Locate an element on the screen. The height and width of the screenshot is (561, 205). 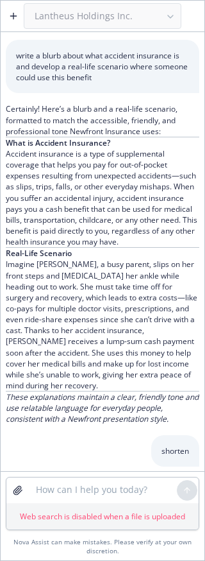
p: Certainly! Here’s a blurb and a real-life scenario, formatted to match the accessible, friendly, ... is located at coordinates (103, 119).